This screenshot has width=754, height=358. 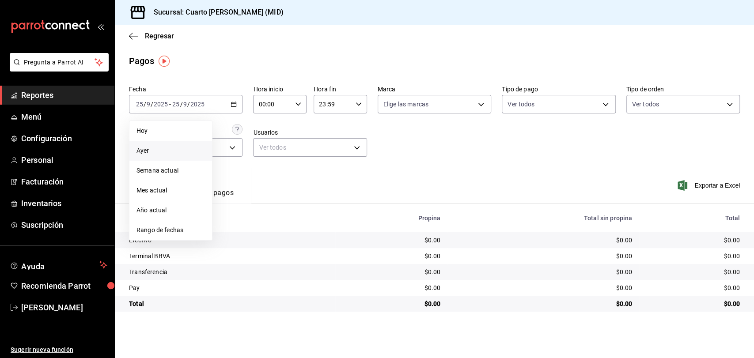 What do you see at coordinates (559, 89) in the screenshot?
I see `label: Tipo de pago` at bounding box center [559, 89].